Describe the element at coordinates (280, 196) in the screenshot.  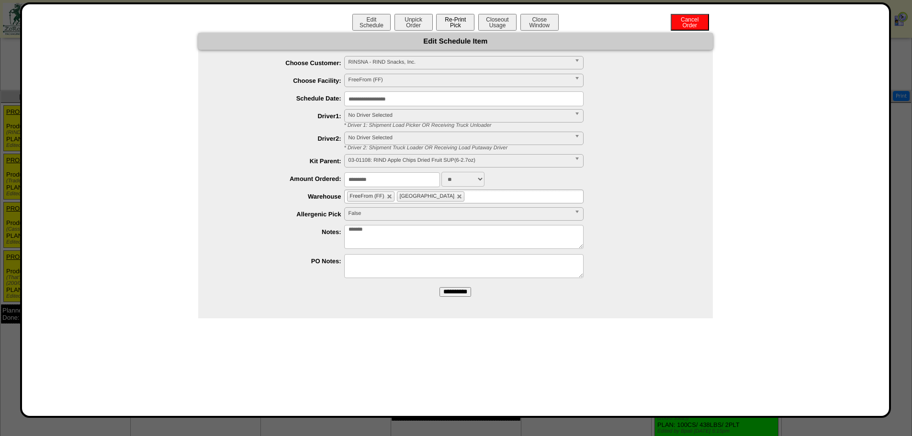
I see `label: Warehouse` at that location.